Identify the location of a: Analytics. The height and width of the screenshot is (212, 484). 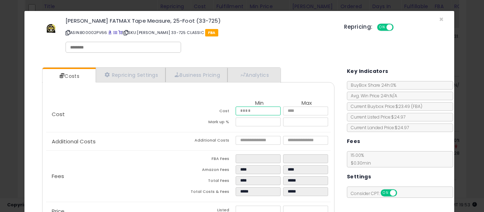
(254, 75).